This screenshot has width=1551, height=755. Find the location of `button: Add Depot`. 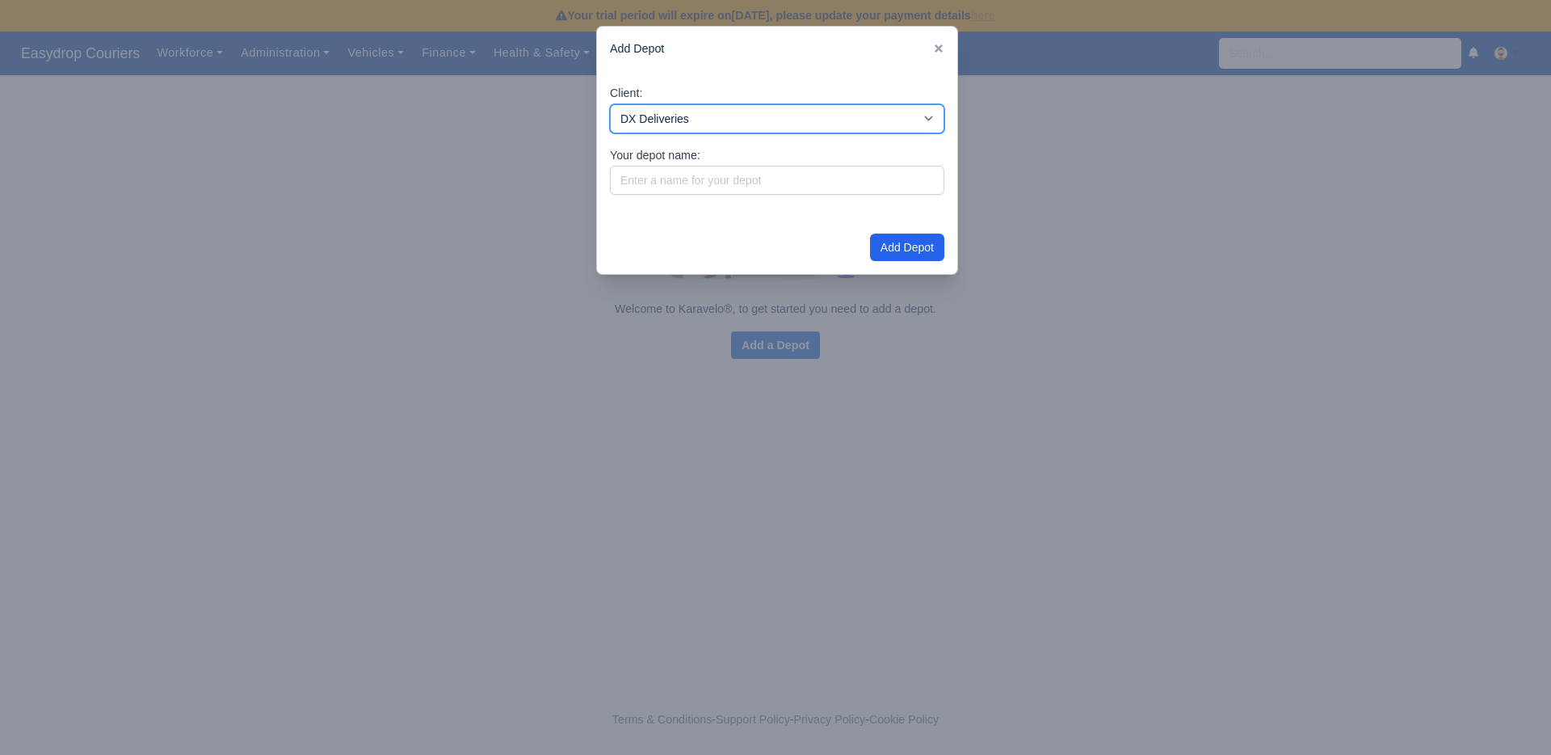

button: Add Depot is located at coordinates (907, 247).